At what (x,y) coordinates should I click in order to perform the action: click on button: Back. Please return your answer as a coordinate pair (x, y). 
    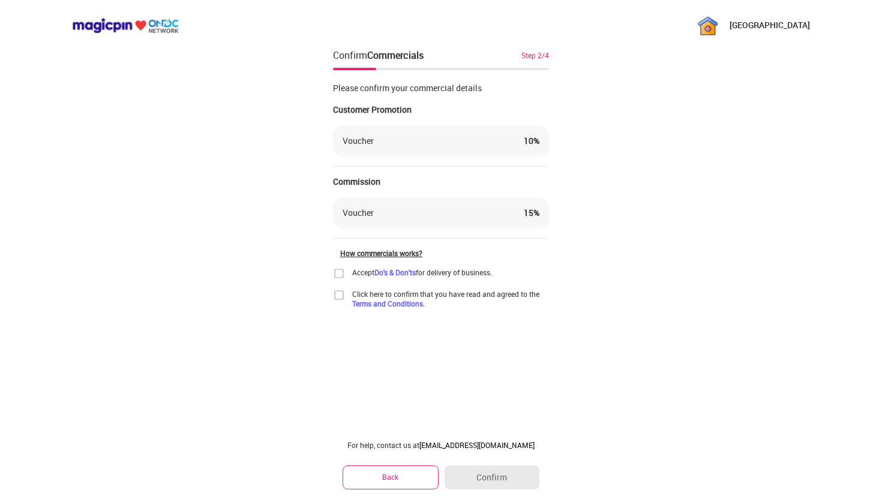
    Looking at the image, I should click on (391, 477).